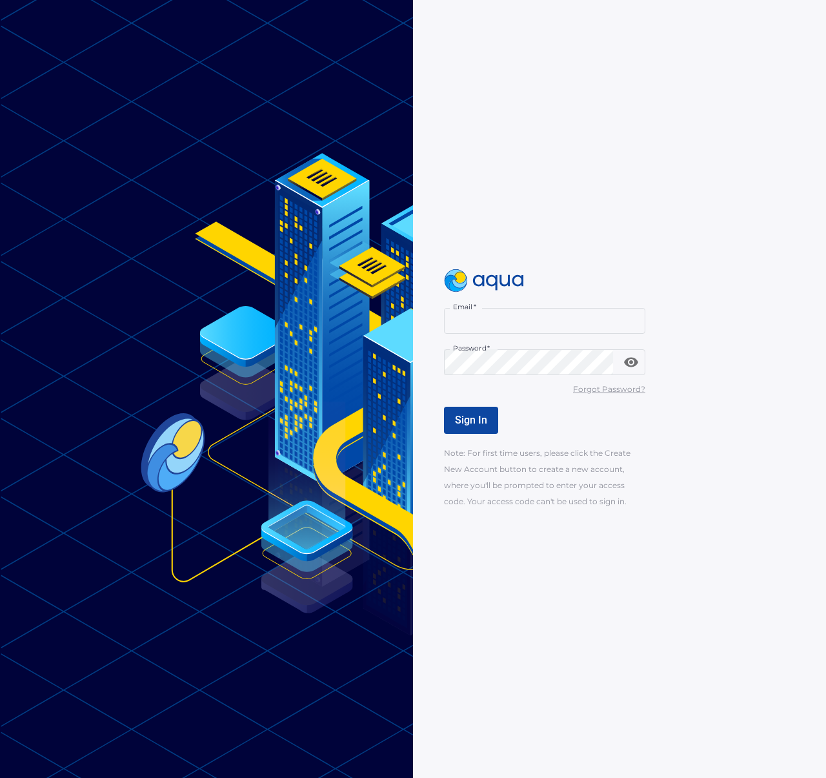  What do you see at coordinates (609, 388) in the screenshot?
I see `u: Forgot Password?` at bounding box center [609, 388].